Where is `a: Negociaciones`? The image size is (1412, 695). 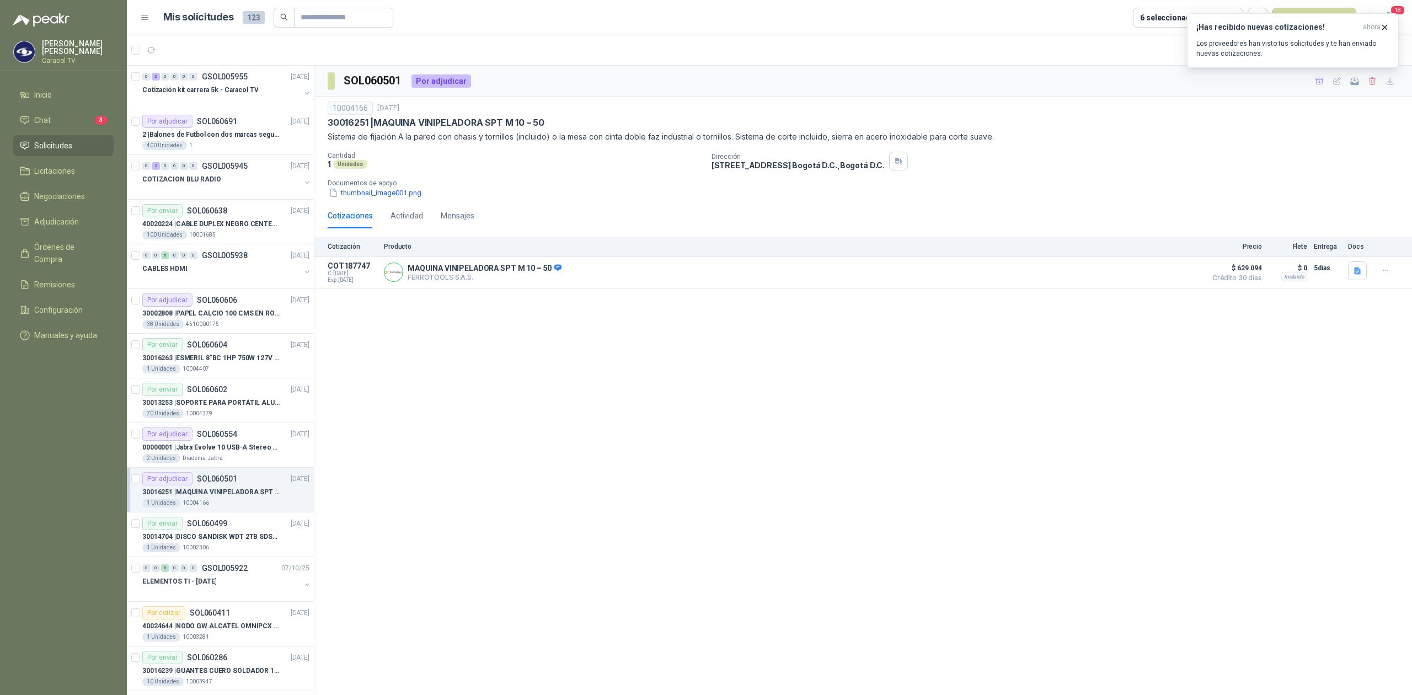
a: Negociaciones is located at coordinates (63, 196).